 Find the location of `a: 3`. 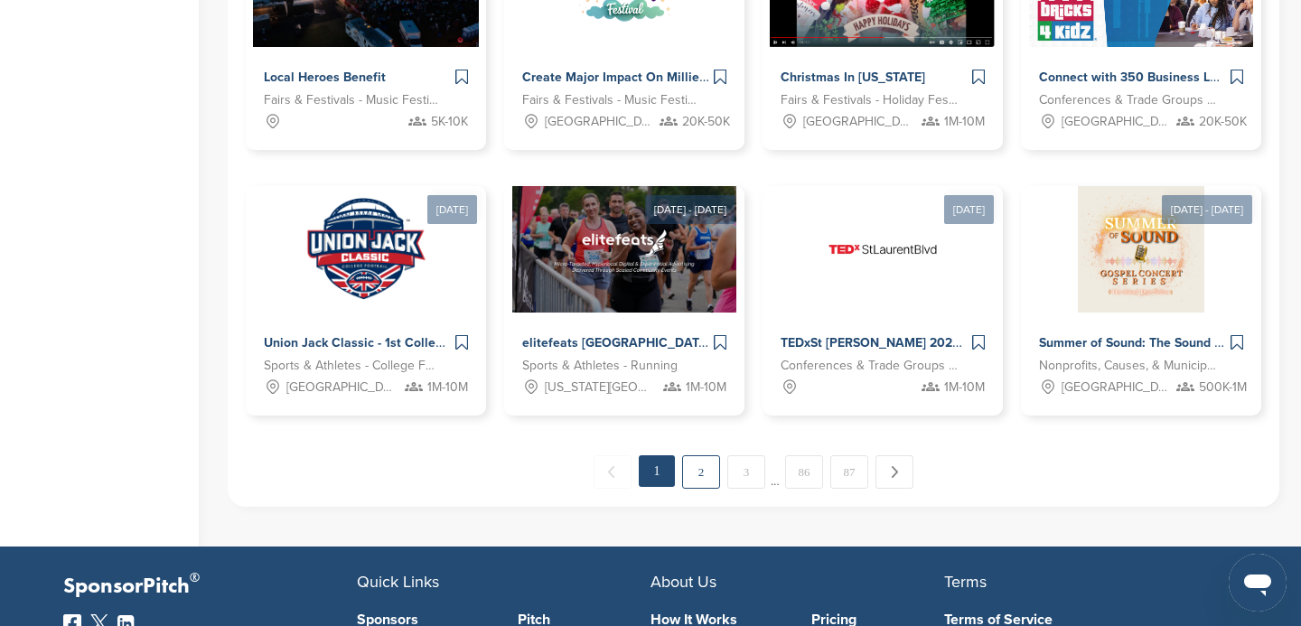

a: 3 is located at coordinates (746, 472).